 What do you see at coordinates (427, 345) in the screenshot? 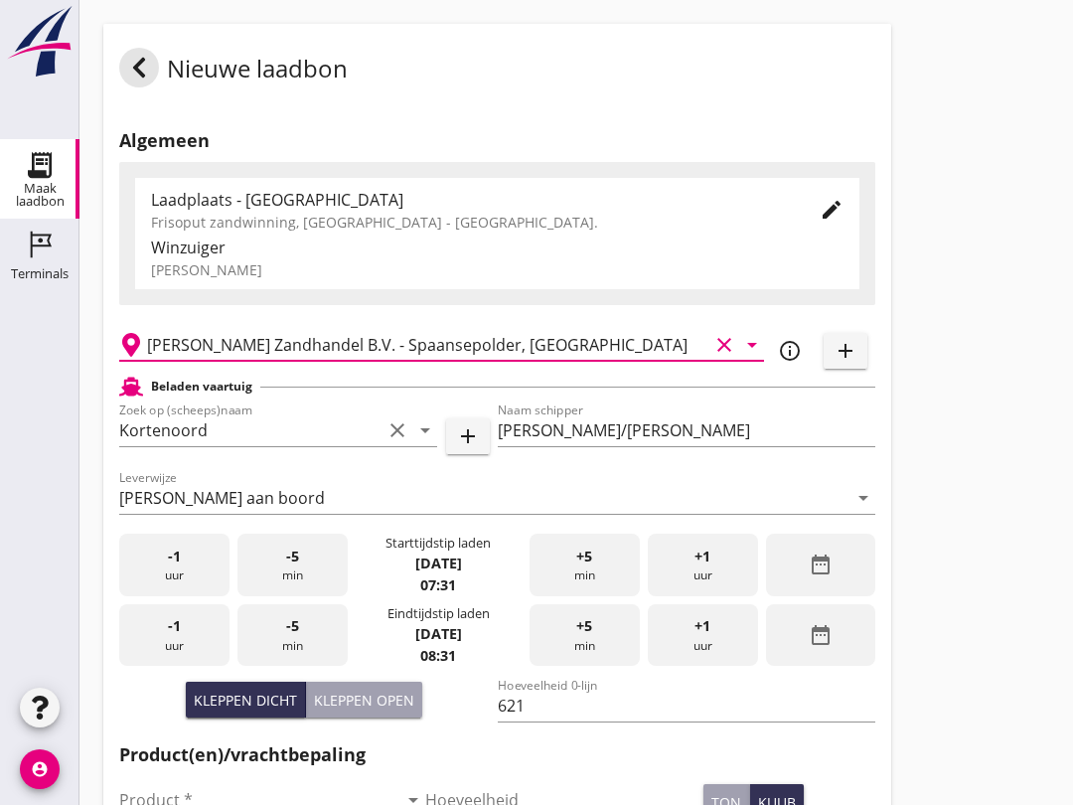
I see `input: Losplaats` at bounding box center [427, 345].